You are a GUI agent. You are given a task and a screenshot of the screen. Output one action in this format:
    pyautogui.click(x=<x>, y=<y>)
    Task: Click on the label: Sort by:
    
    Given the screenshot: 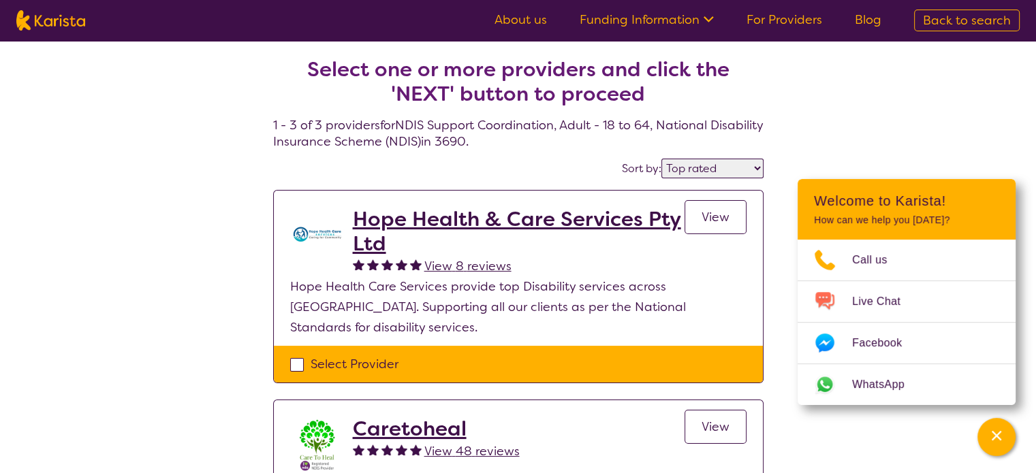 What is the action you would take?
    pyautogui.click(x=641, y=168)
    